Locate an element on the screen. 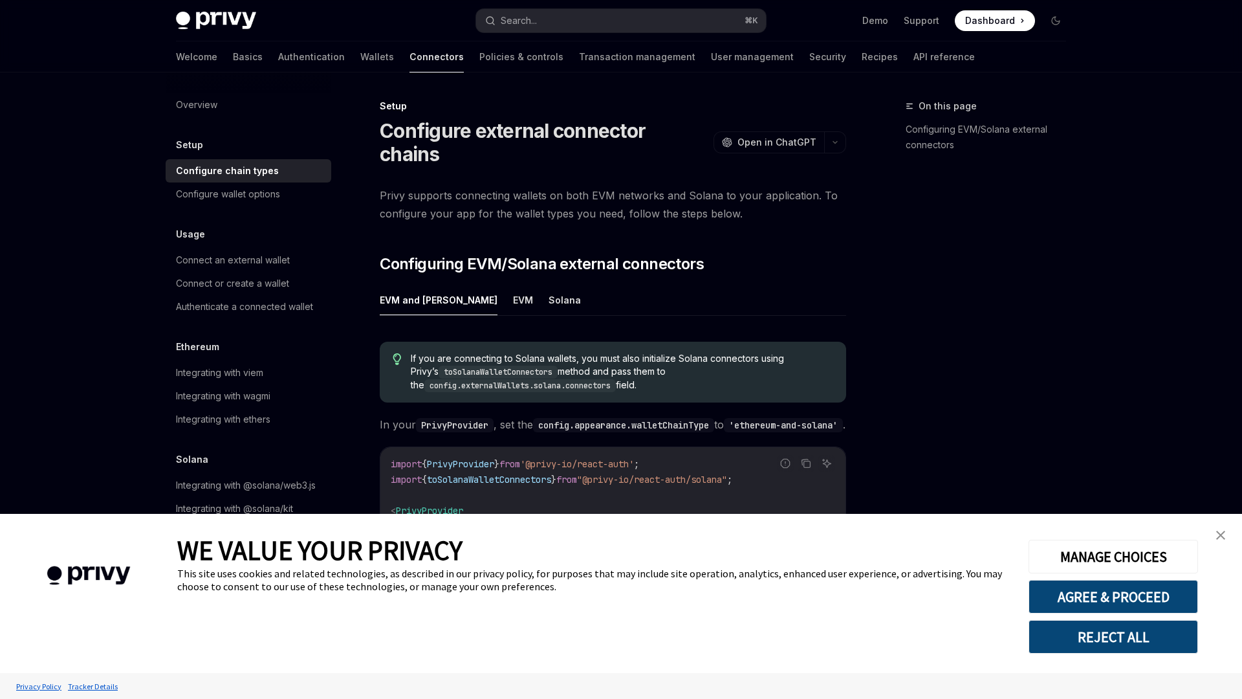  a: Privacy Policy is located at coordinates (39, 686).